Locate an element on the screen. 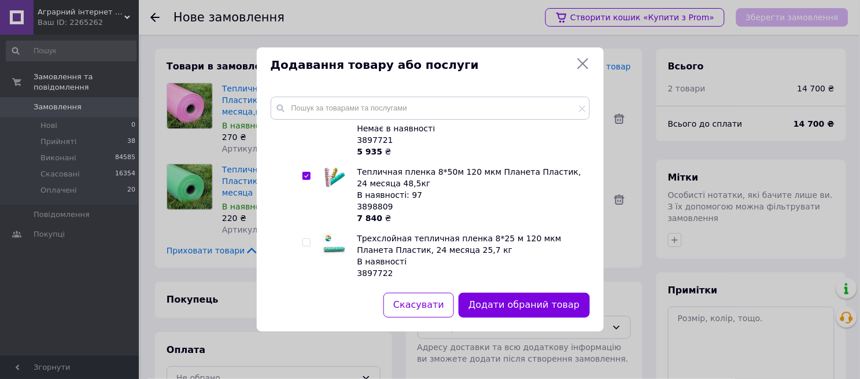 The height and width of the screenshot is (379, 860). div: В наявності: 97 is located at coordinates (470, 195).